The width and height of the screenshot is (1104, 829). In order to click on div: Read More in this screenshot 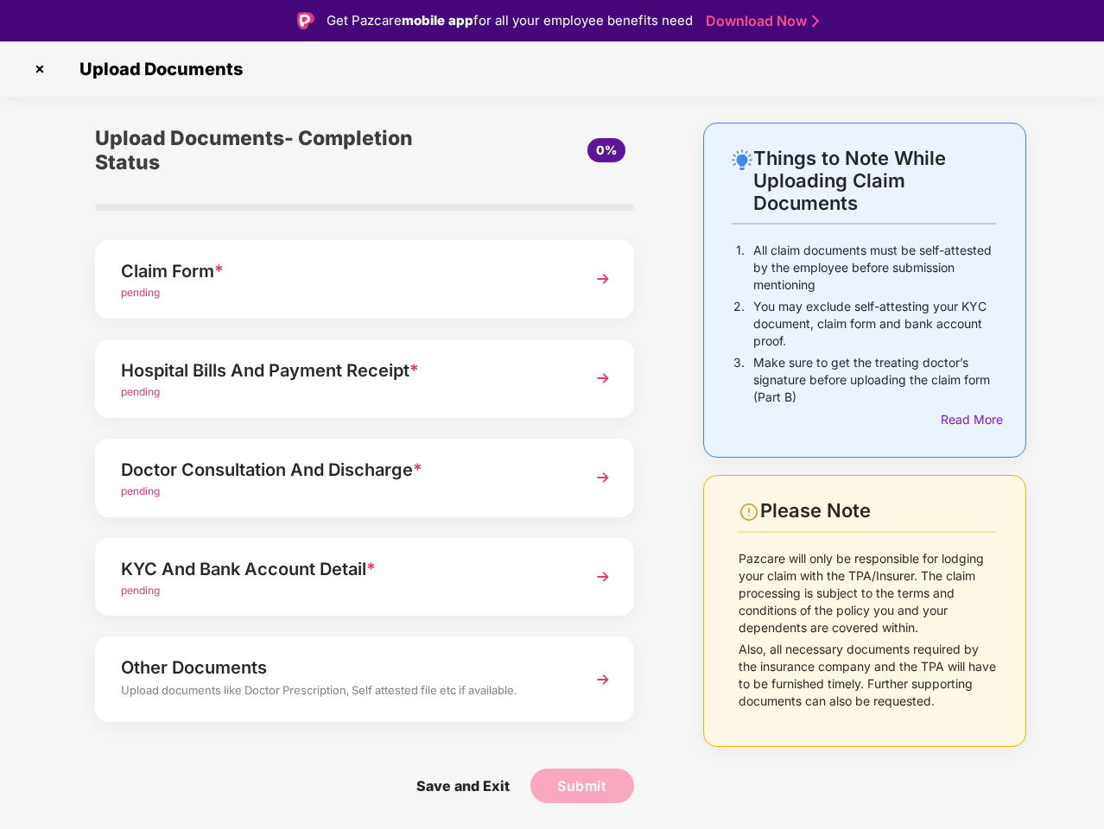, I will do `click(968, 420)`.